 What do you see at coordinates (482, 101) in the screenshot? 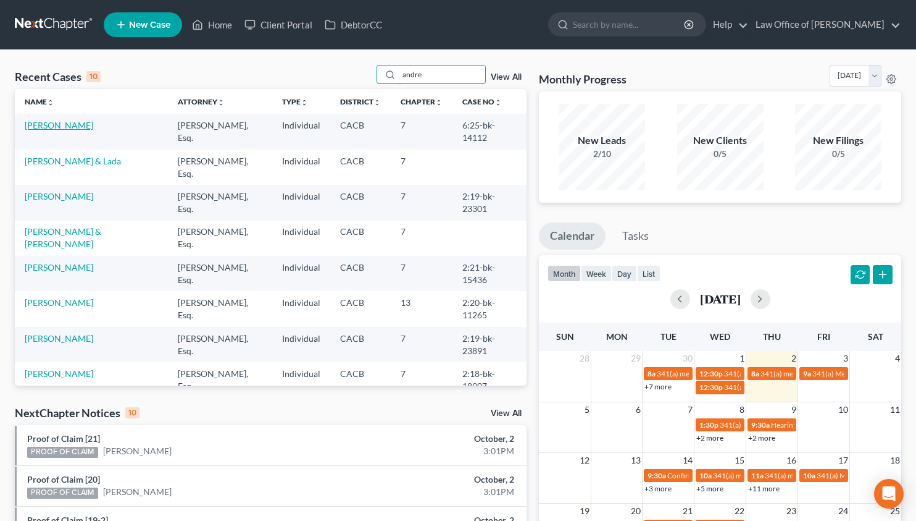
I see `a: Case Nounfold_more` at bounding box center [482, 101].